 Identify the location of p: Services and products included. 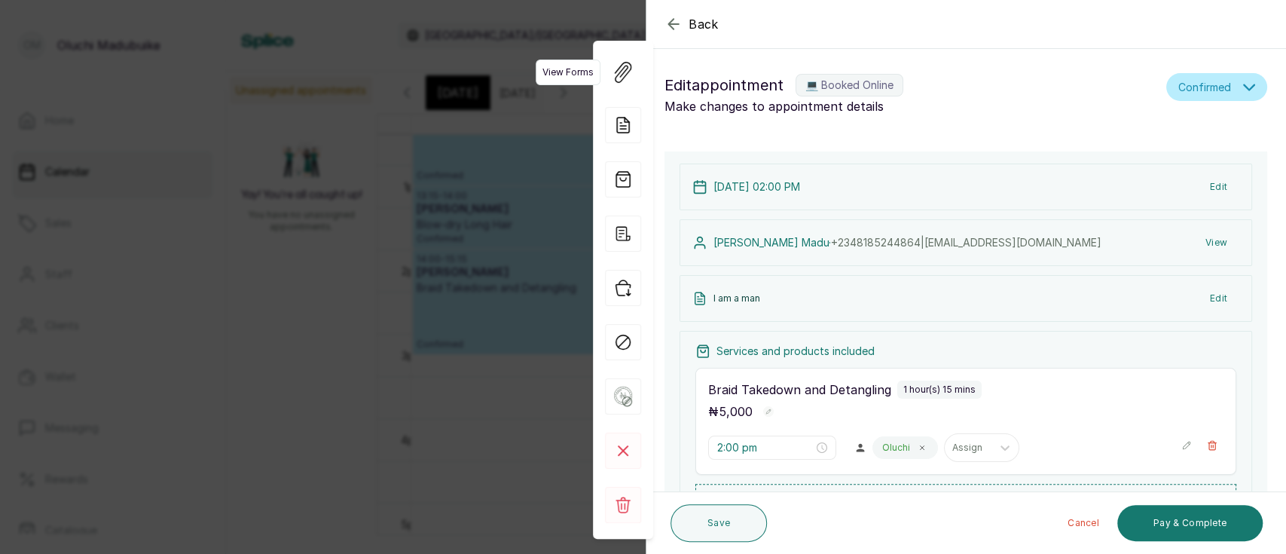
(796, 351).